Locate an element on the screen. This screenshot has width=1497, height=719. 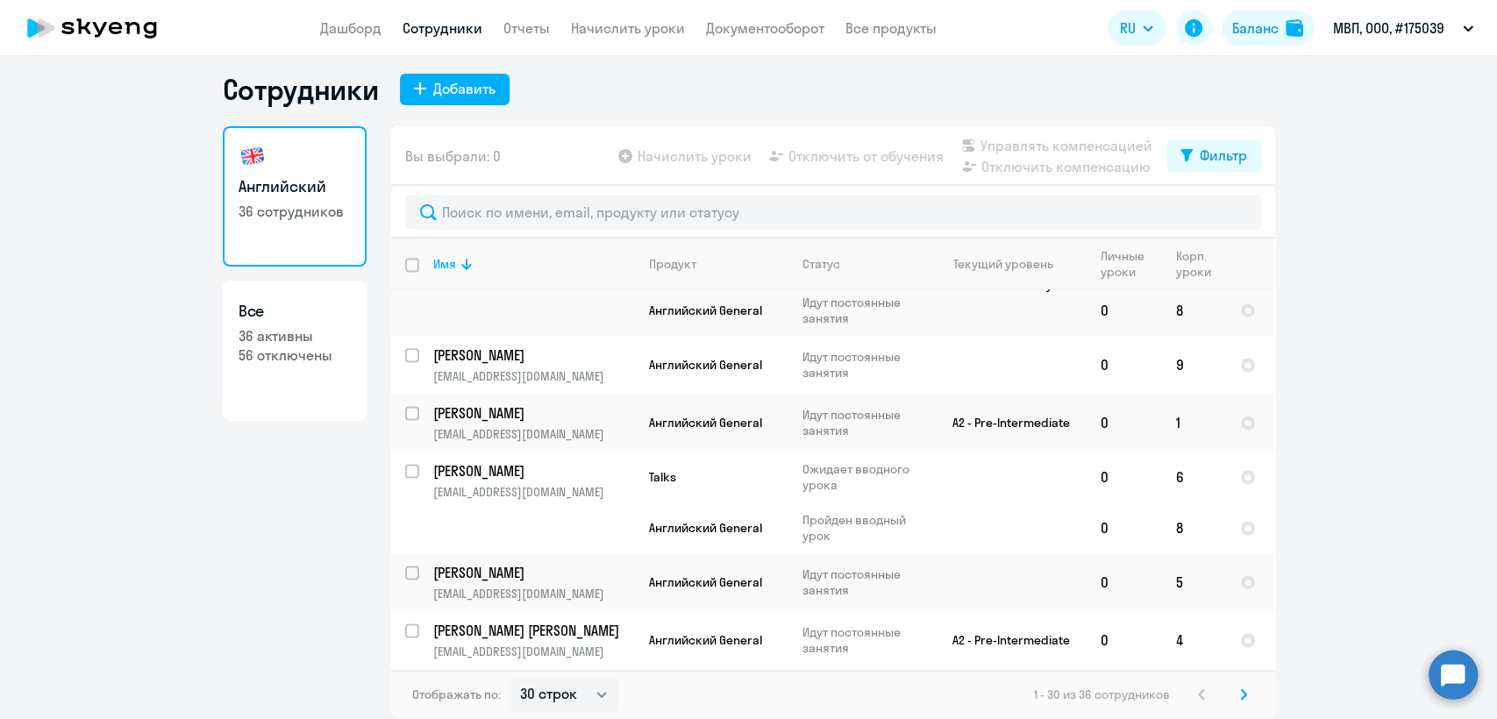
button: Балансbalance is located at coordinates (1268, 28).